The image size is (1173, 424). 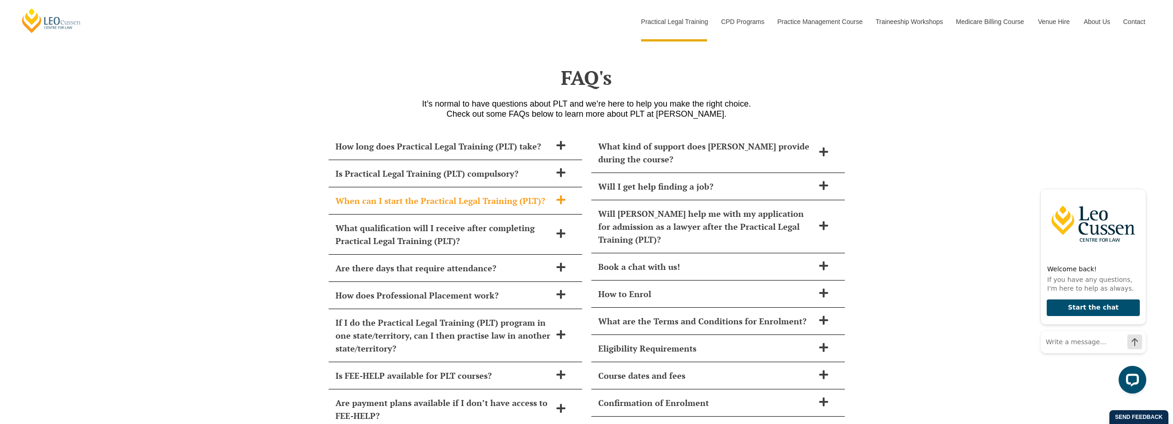 What do you see at coordinates (674, 22) in the screenshot?
I see `a: Practical Legal Training` at bounding box center [674, 22].